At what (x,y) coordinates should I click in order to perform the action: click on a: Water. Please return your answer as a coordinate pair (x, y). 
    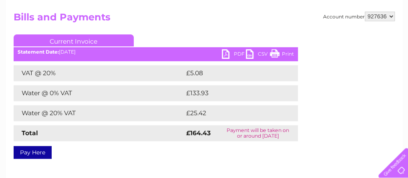
    Looking at the image, I should click on (274, 37).